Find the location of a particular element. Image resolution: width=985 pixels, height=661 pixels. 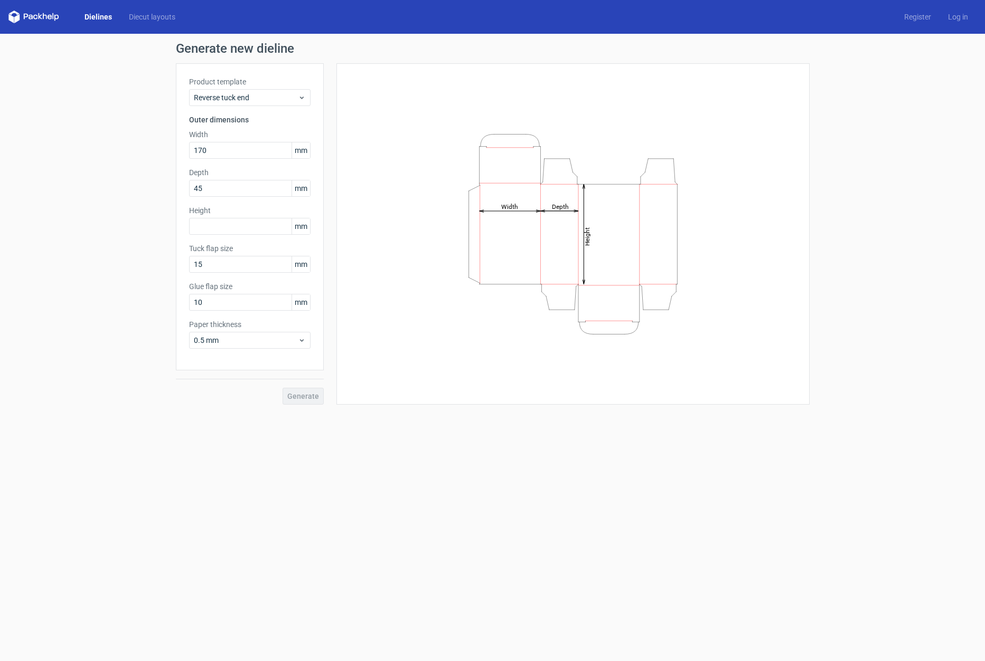

tspan: Height is located at coordinates (587, 236).